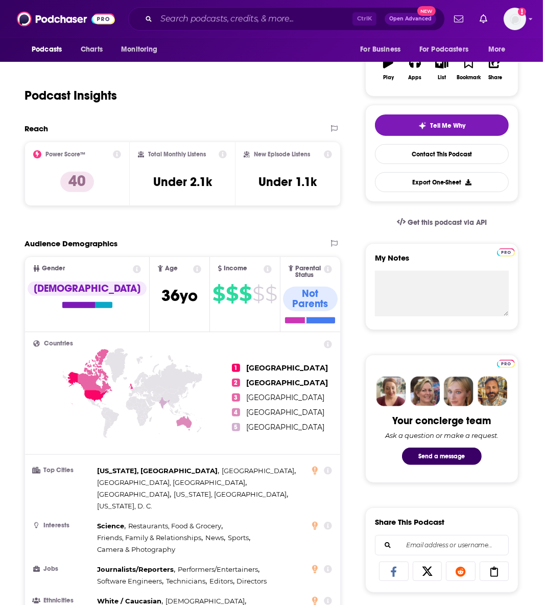 The image size is (543, 605). Describe the element at coordinates (495, 78) in the screenshot. I see `div: Share` at that location.